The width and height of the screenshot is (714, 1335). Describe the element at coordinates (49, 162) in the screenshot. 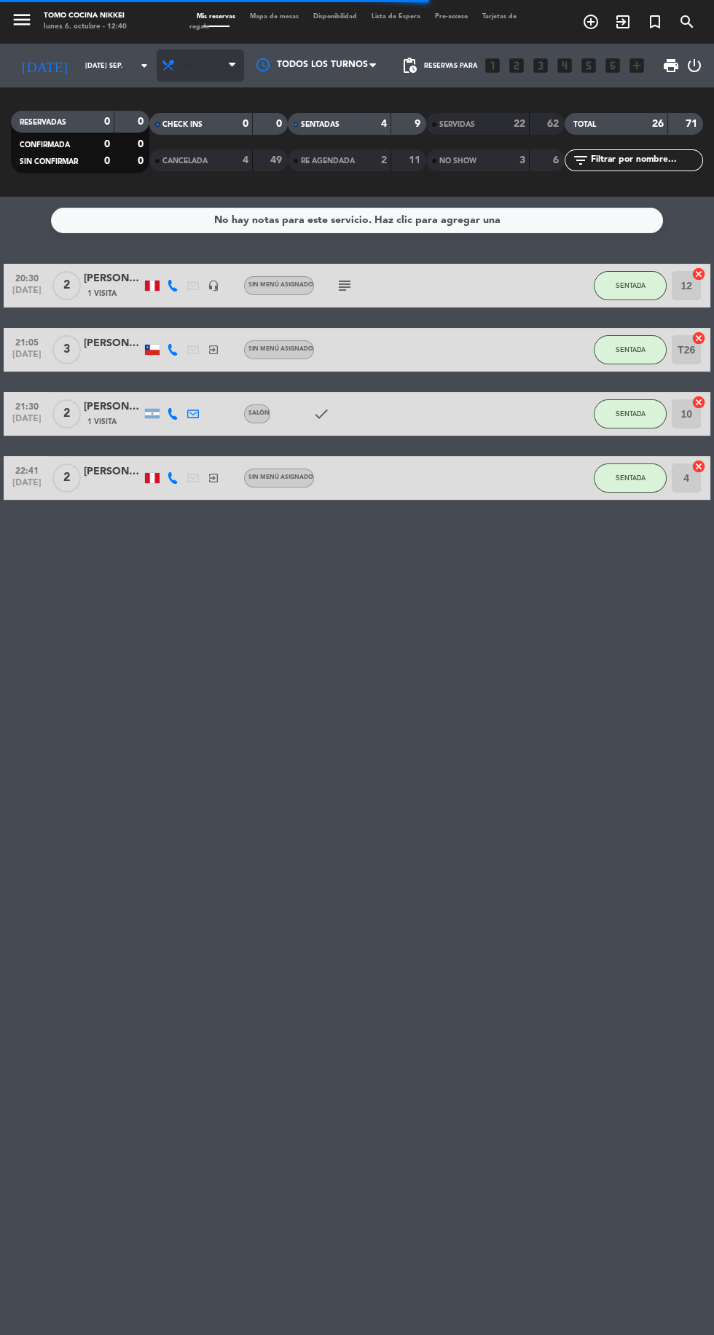

I see `span: SIN CONFIRMAR` at that location.